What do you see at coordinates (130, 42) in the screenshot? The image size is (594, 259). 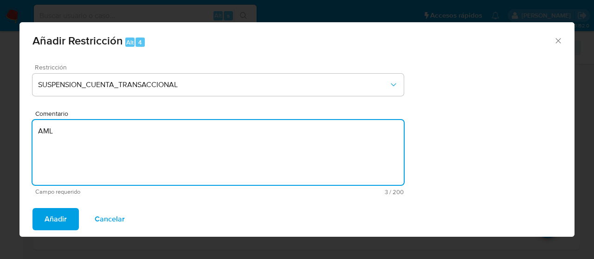 I see `span: Alt` at bounding box center [130, 42].